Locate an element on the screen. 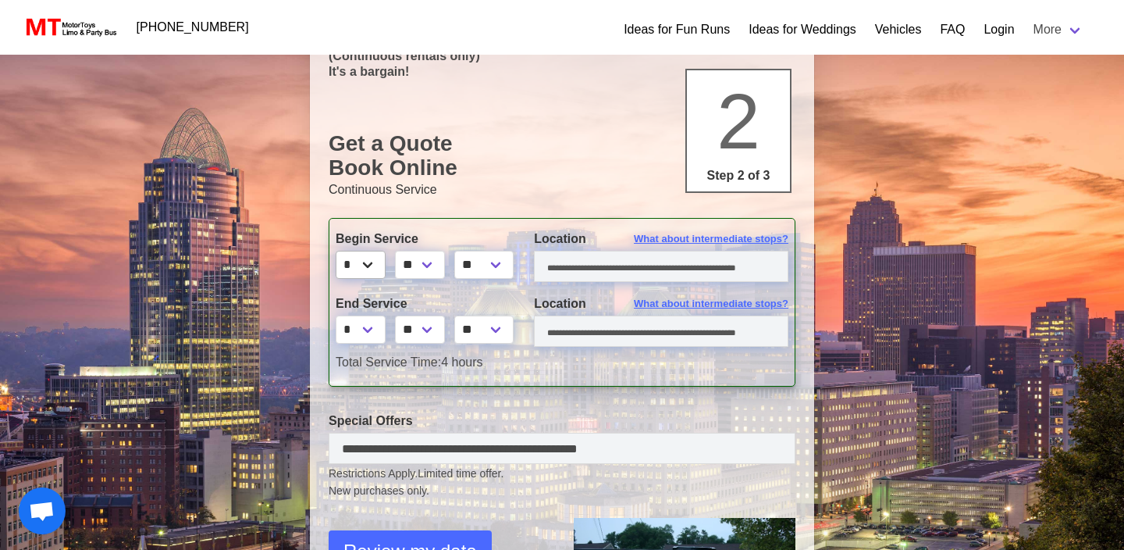 Image resolution: width=1124 pixels, height=550 pixels. a: FAQ is located at coordinates (952, 30).